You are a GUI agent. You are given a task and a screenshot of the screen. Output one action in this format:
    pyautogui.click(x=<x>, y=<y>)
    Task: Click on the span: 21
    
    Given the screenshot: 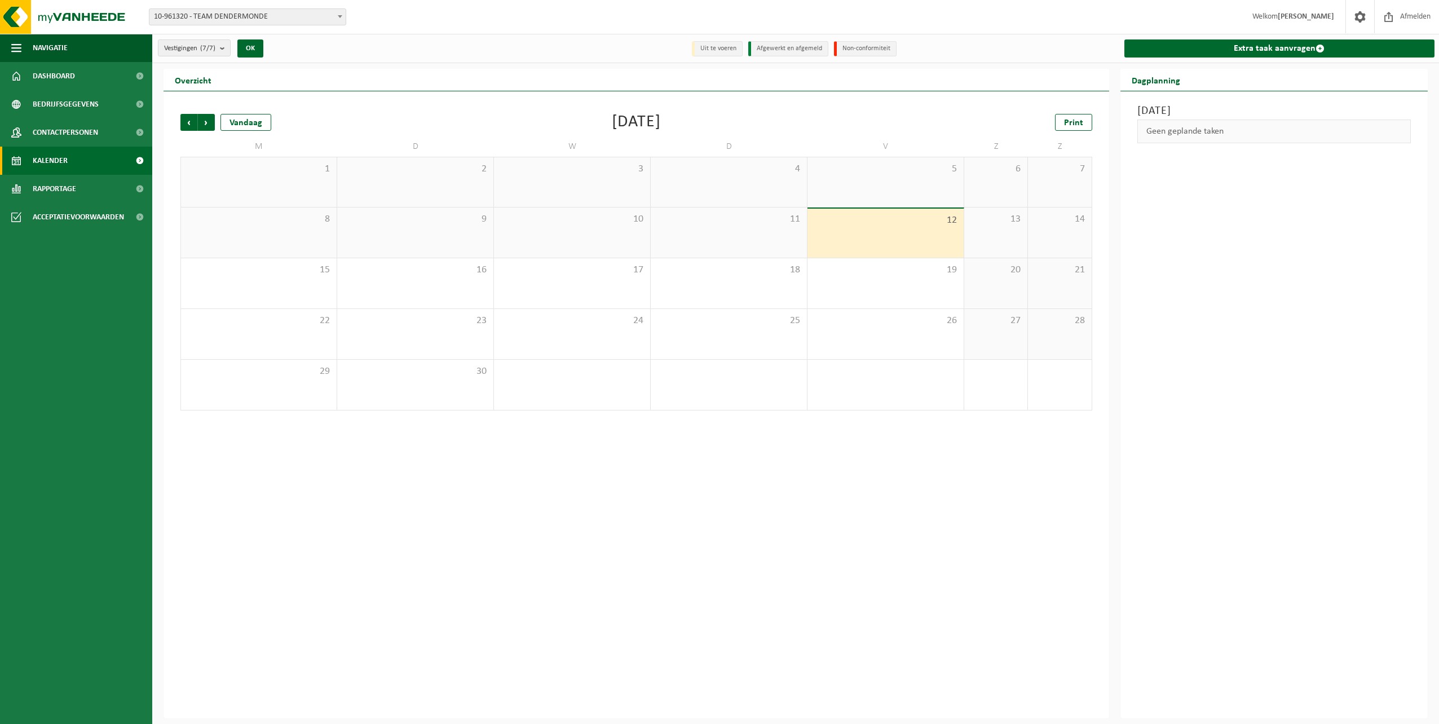 What is the action you would take?
    pyautogui.click(x=1059, y=270)
    